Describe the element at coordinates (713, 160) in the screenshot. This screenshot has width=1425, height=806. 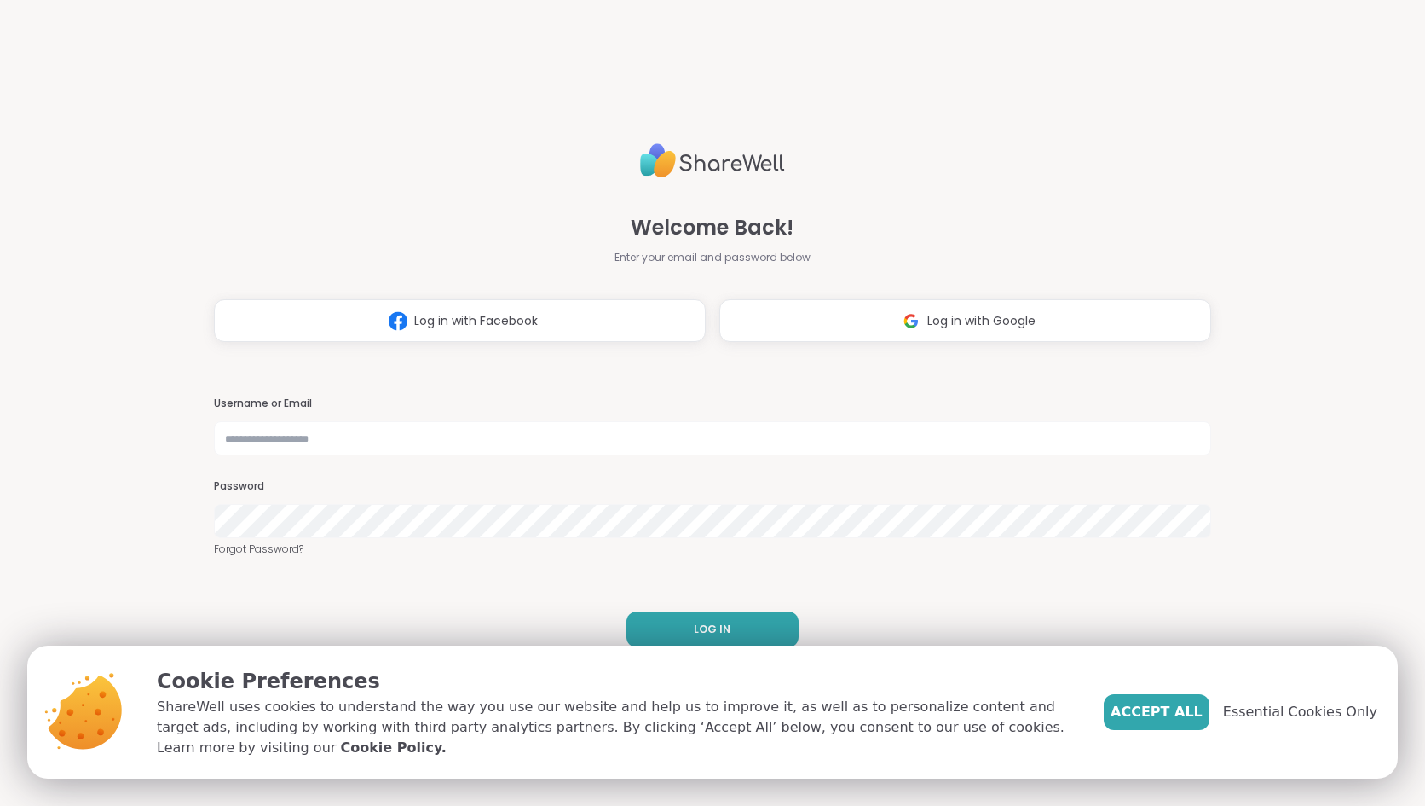
I see `img: ShareWell Logo` at that location.